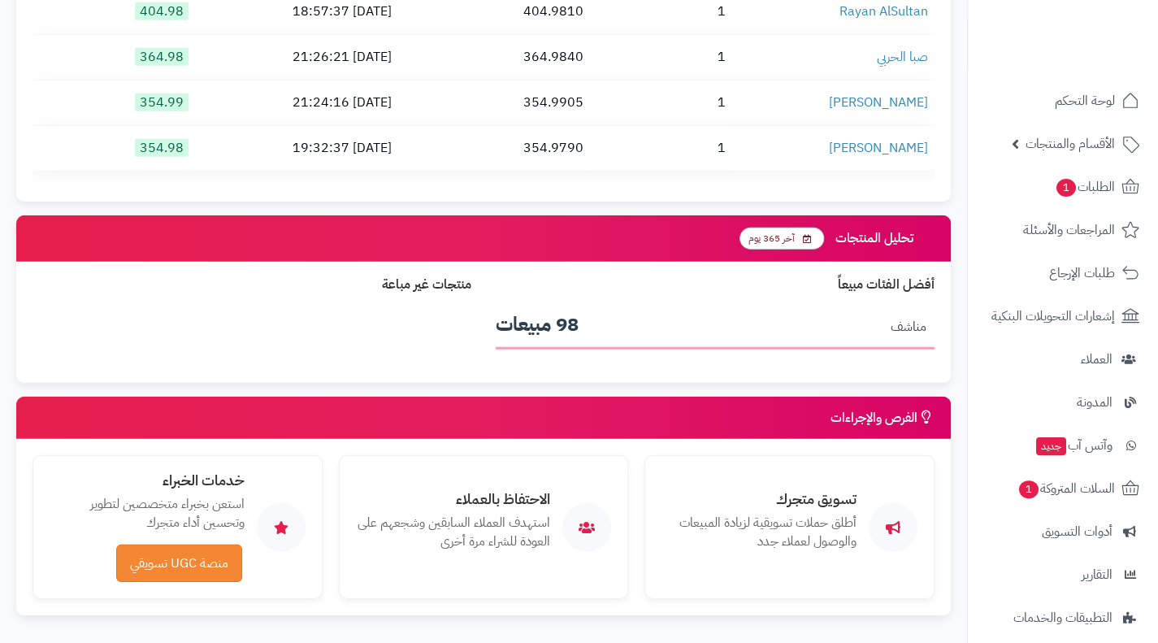 This screenshot has height=643, width=1158. What do you see at coordinates (759, 532) in the screenshot?
I see `p: أطلق حملات تسويقية لزيادة المبيعات والوصول لعملاء جدد` at bounding box center [759, 532].